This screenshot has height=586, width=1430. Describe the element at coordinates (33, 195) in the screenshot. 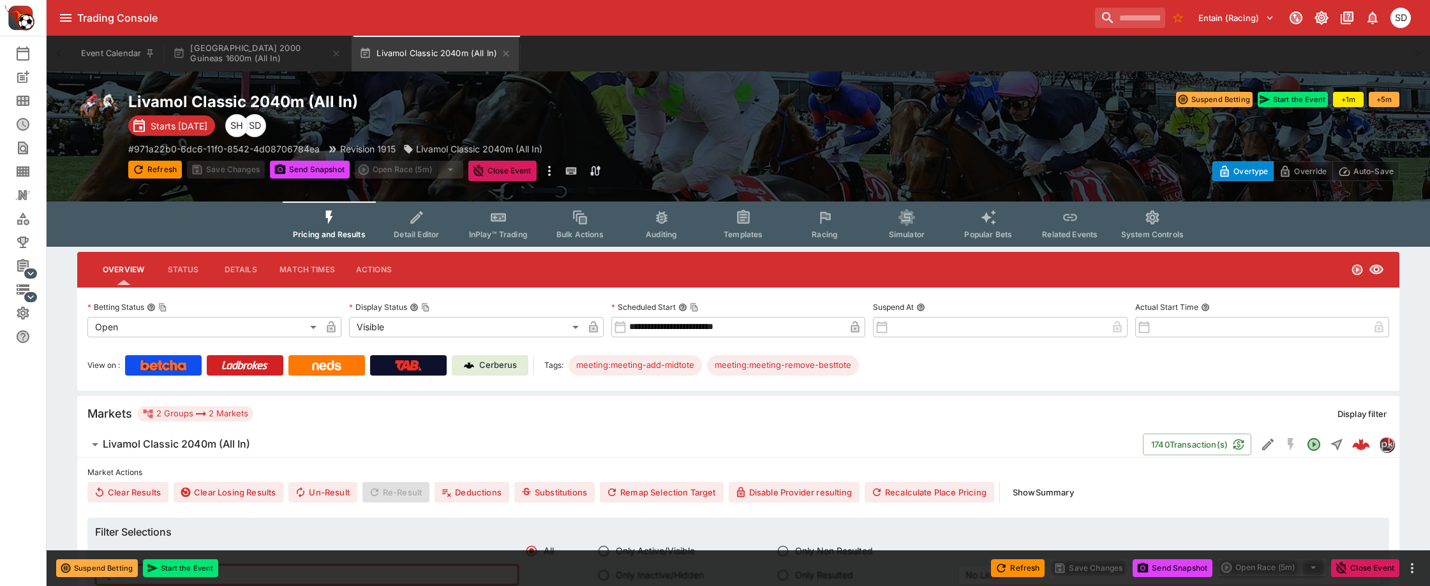

I see `div: Nexus Entities` at that location.